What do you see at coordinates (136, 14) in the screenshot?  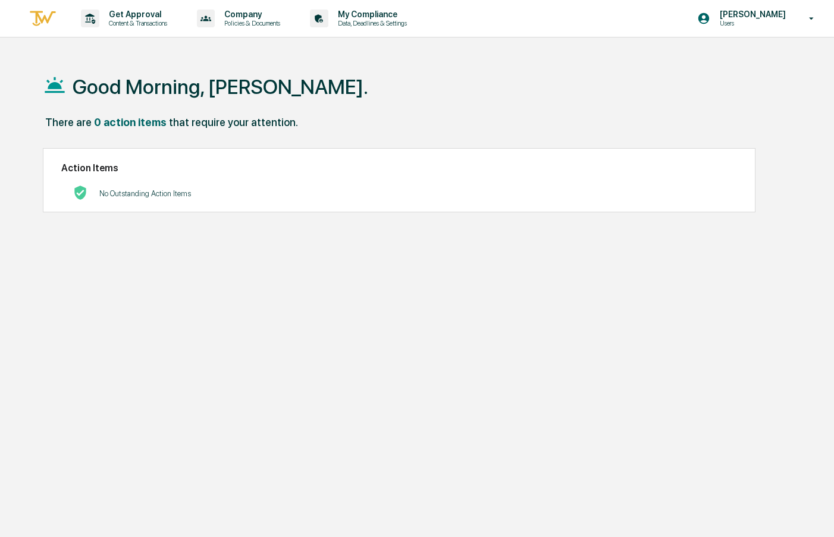 I see `p: Get Approval` at bounding box center [136, 14].